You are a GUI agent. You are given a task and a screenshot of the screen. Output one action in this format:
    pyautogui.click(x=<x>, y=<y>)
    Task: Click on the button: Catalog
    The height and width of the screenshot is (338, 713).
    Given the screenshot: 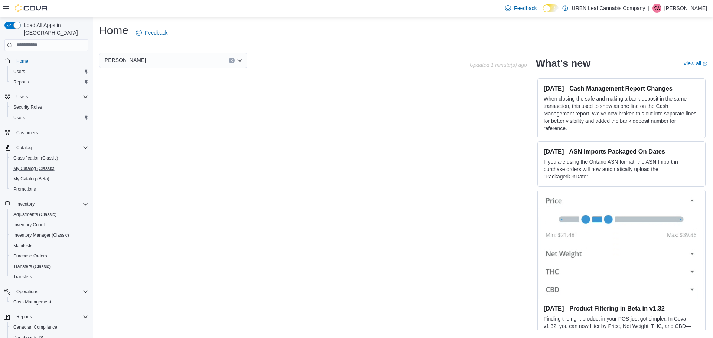 What is the action you would take?
    pyautogui.click(x=46, y=148)
    